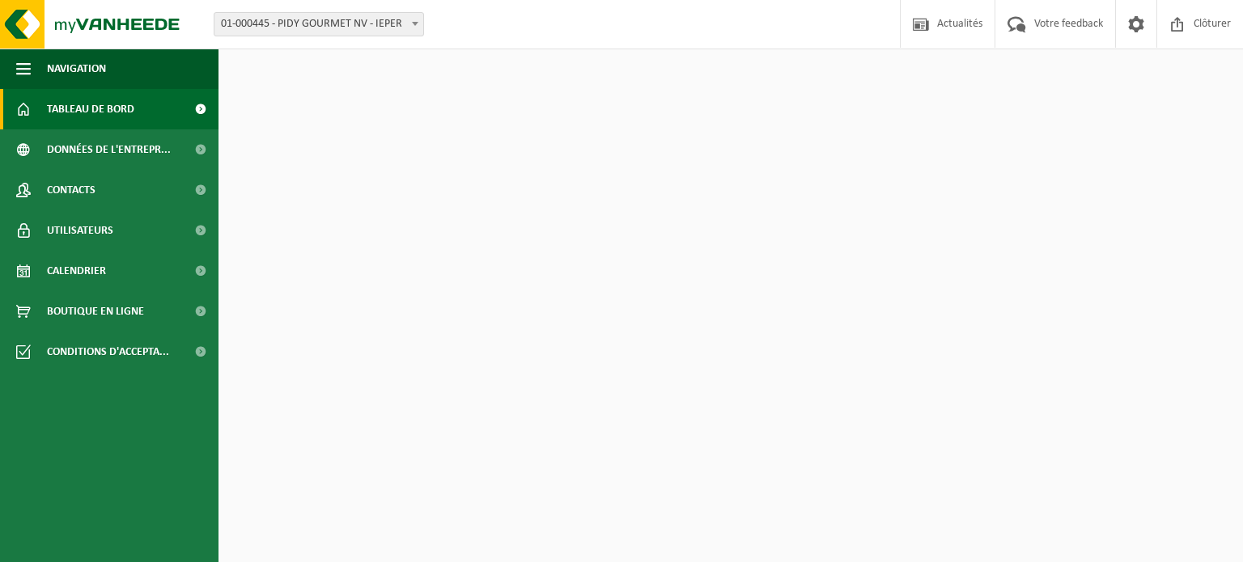  I want to click on span: Contacts, so click(71, 190).